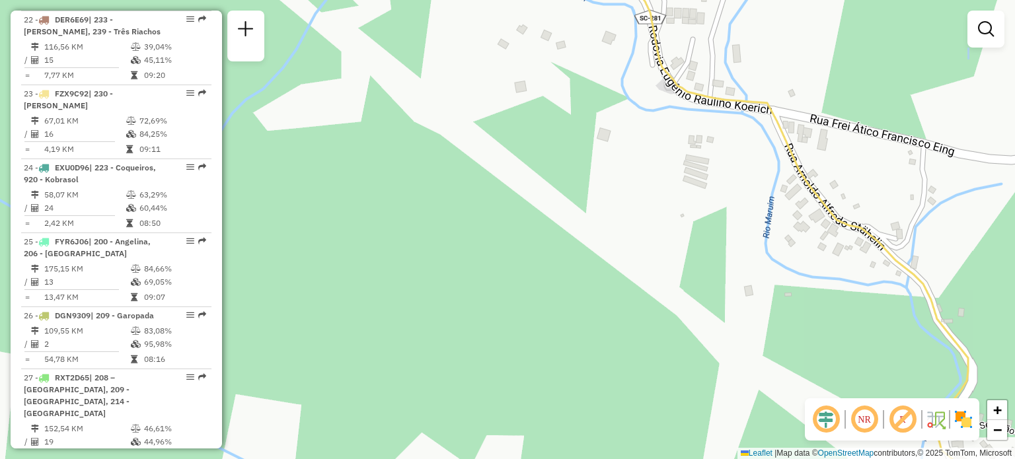 The height and width of the screenshot is (459, 1015). Describe the element at coordinates (174, 269) in the screenshot. I see `td: 84,66%` at that location.